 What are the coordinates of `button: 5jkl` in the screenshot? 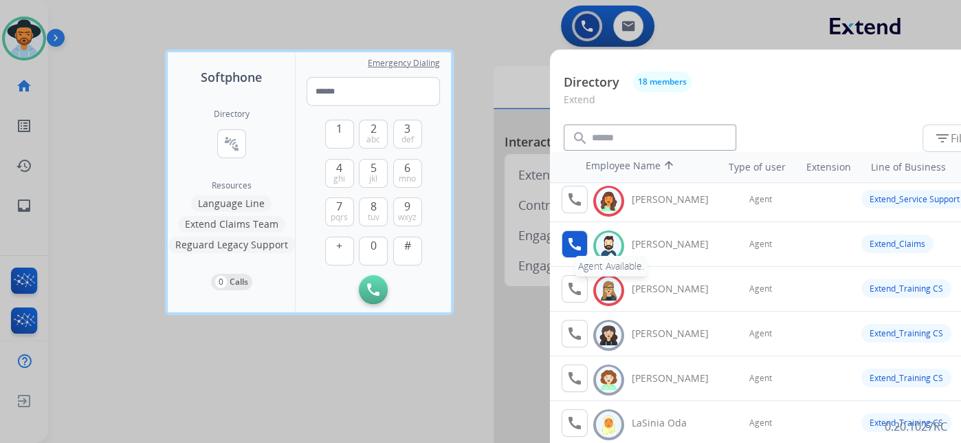 It's located at (373, 173).